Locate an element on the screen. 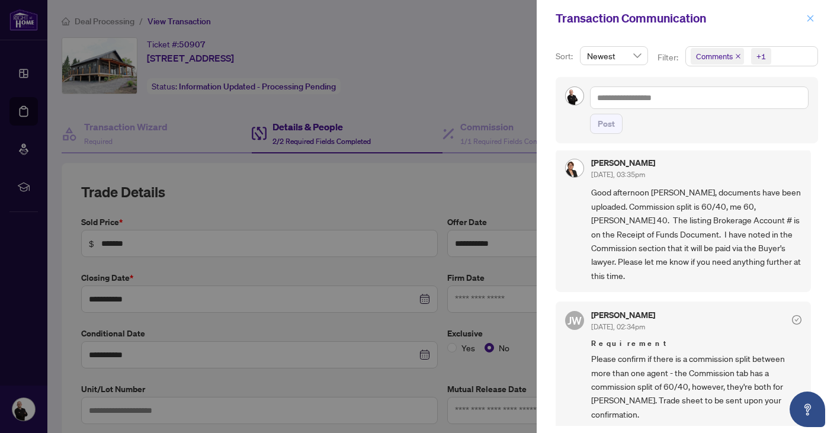  span: Please confirm if there is a commission split between more than one agent - the Commission tab ha... is located at coordinates (696, 386).